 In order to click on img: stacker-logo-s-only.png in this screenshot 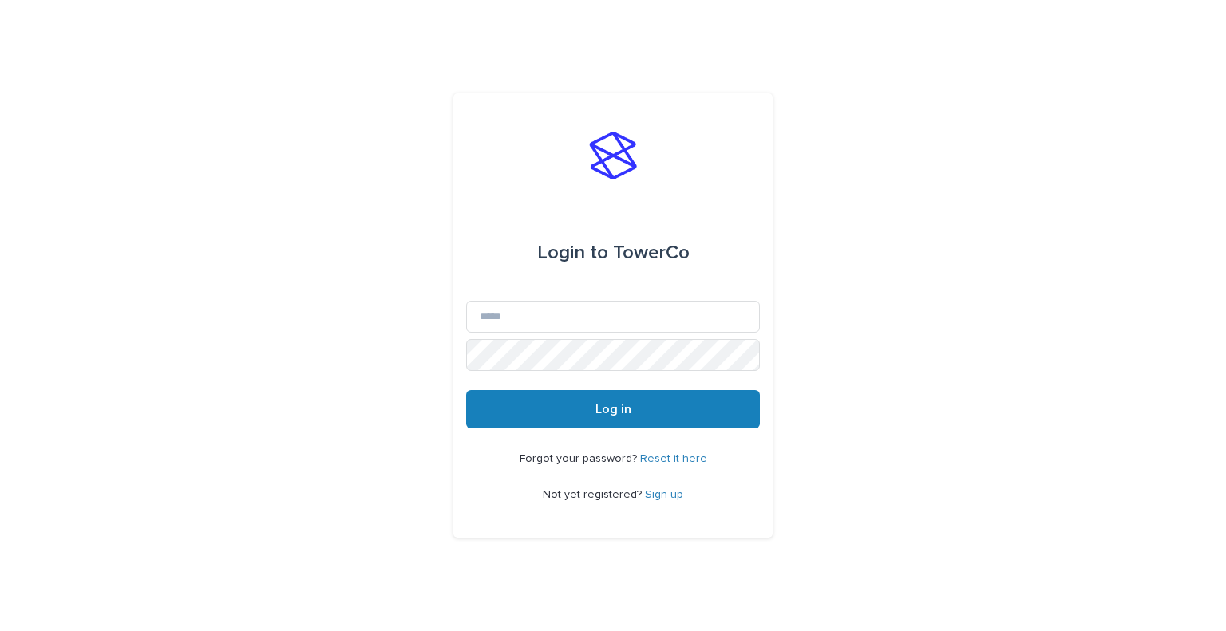, I will do `click(613, 156)`.